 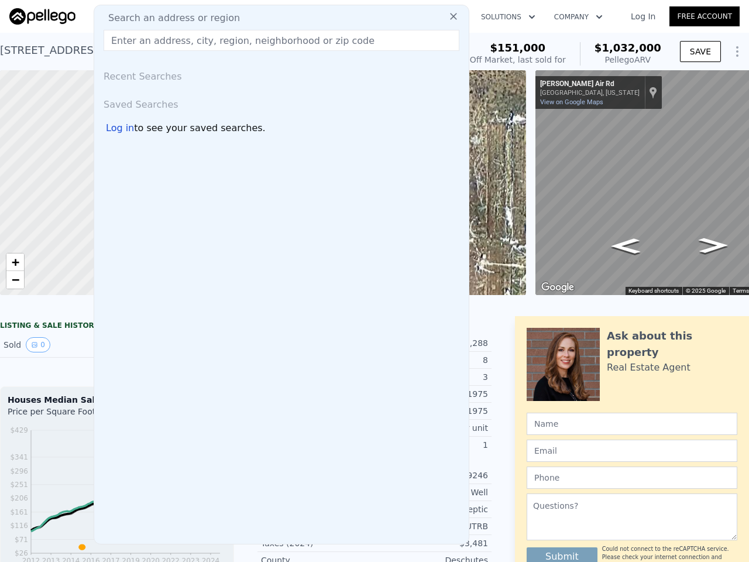 I want to click on a: Zoom in, so click(x=15, y=262).